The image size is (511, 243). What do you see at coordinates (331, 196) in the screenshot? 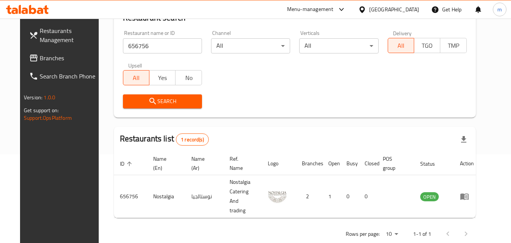
I see `td: 1` at bounding box center [331, 196].